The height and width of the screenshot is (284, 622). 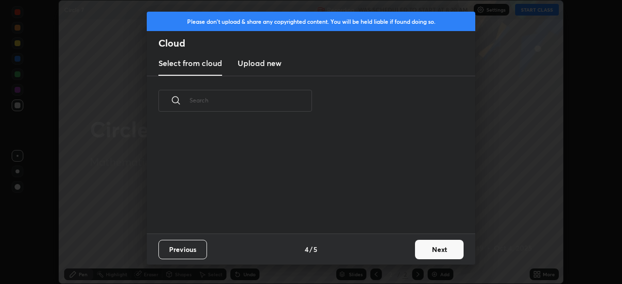 I want to click on h3: Select from cloud, so click(x=190, y=63).